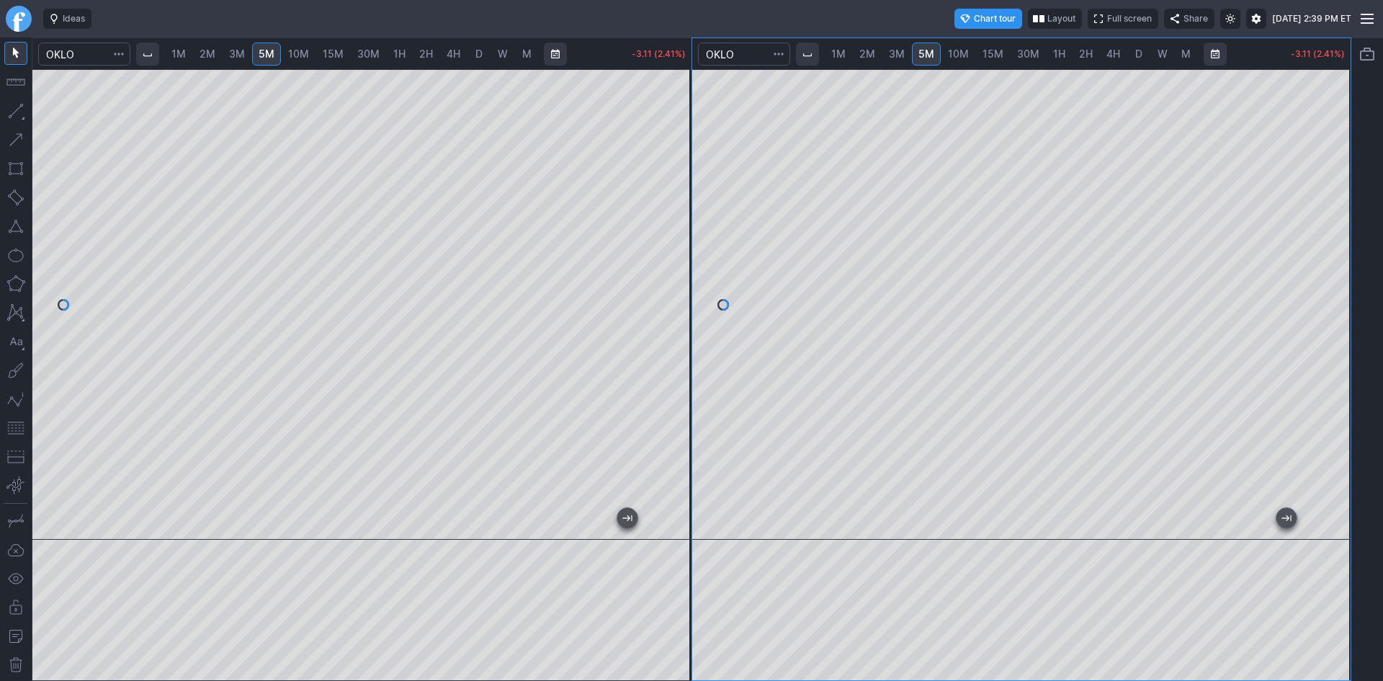 Image resolution: width=1383 pixels, height=681 pixels. What do you see at coordinates (16, 255) in the screenshot?
I see `button: Ellipse` at bounding box center [16, 255].